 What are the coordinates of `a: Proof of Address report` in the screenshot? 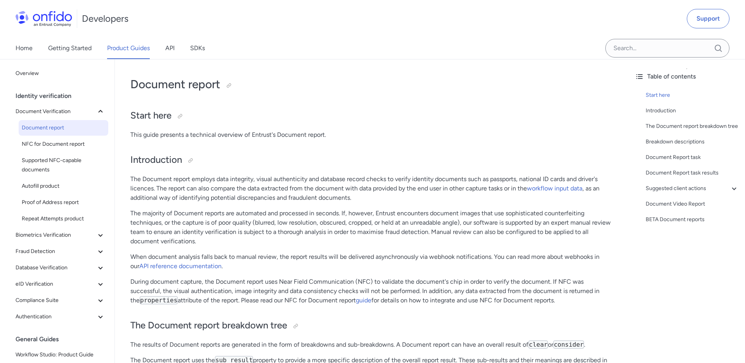 It's located at (63, 202).